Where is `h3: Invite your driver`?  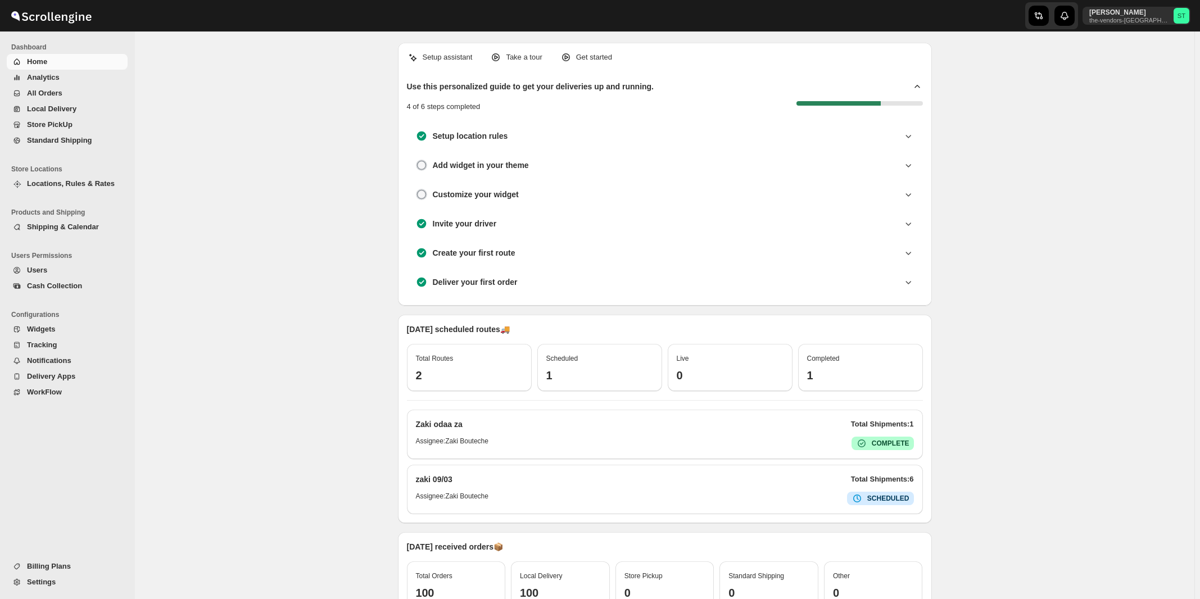
h3: Invite your driver is located at coordinates (465, 224).